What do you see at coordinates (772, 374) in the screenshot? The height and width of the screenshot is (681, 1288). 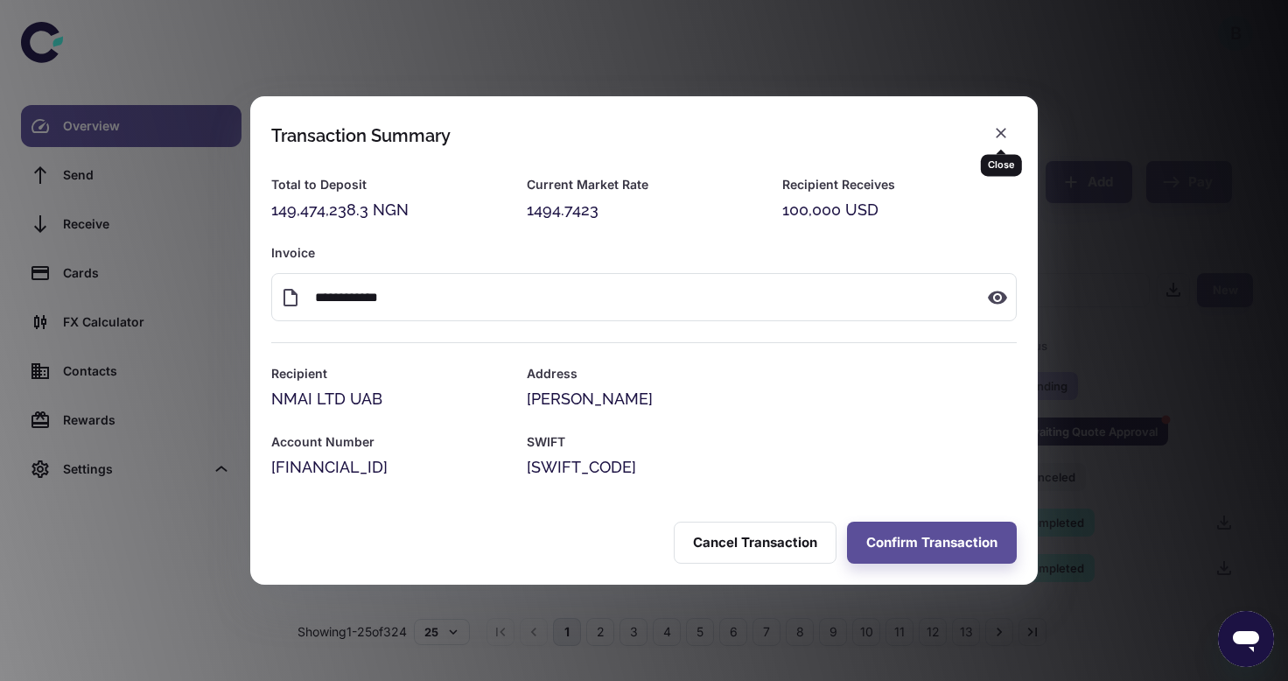 I see `h6: Address` at bounding box center [772, 374].